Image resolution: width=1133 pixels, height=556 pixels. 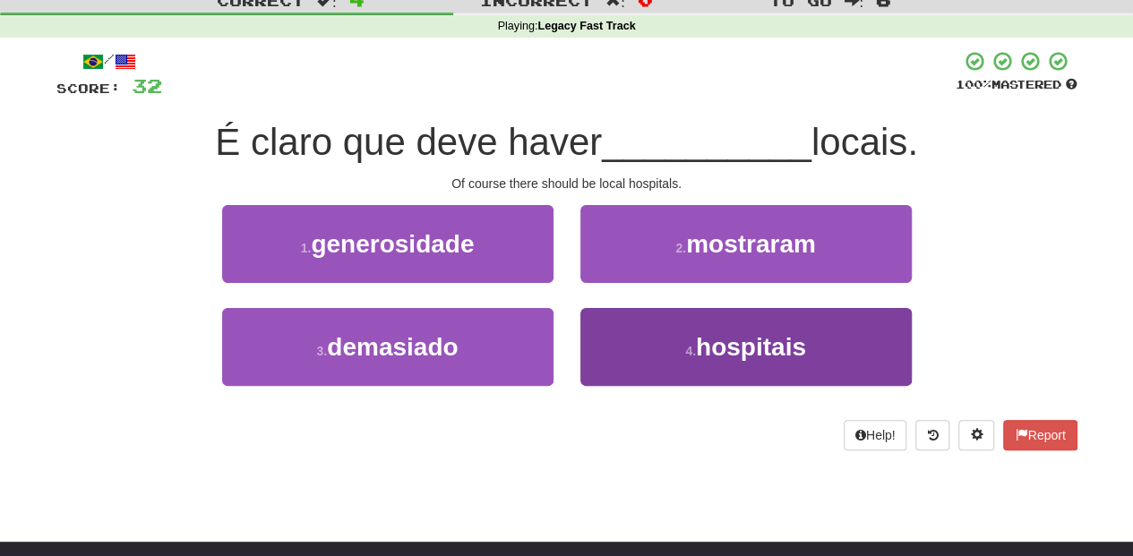 I want to click on span: generosidade, so click(x=392, y=244).